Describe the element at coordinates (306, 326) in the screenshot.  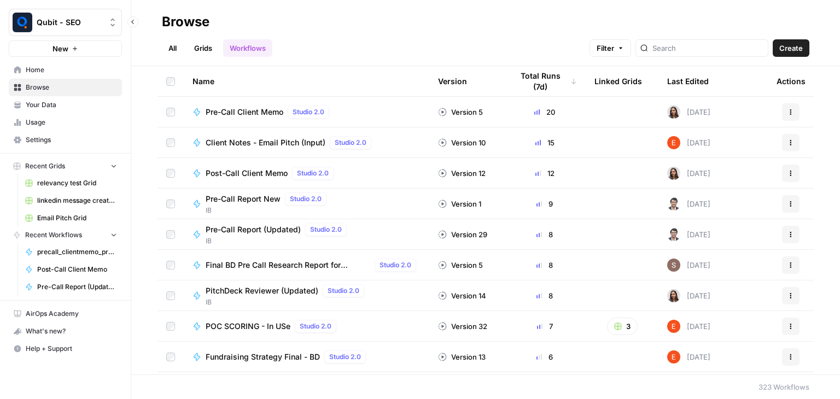
I see `a: POC SCORING - In USeStudio 2.0` at that location.